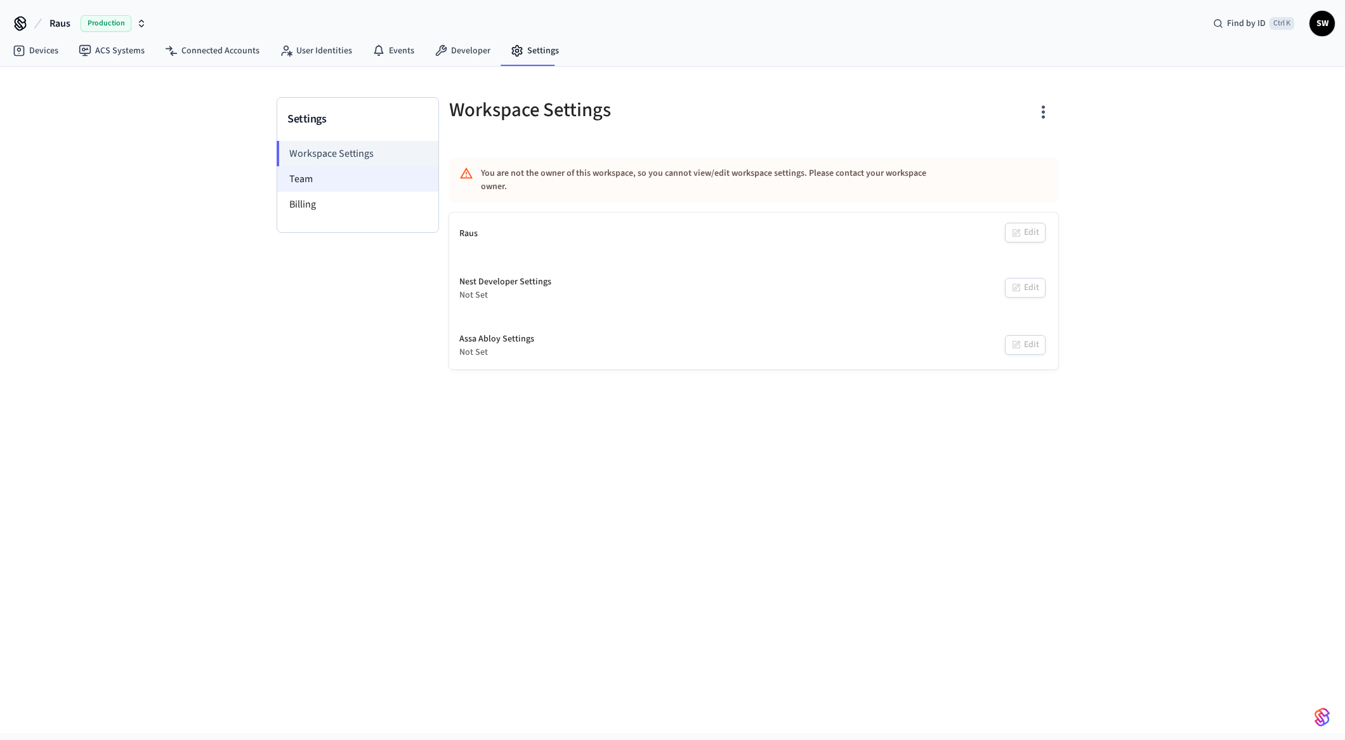 This screenshot has width=1345, height=740. I want to click on a: Events, so click(393, 51).